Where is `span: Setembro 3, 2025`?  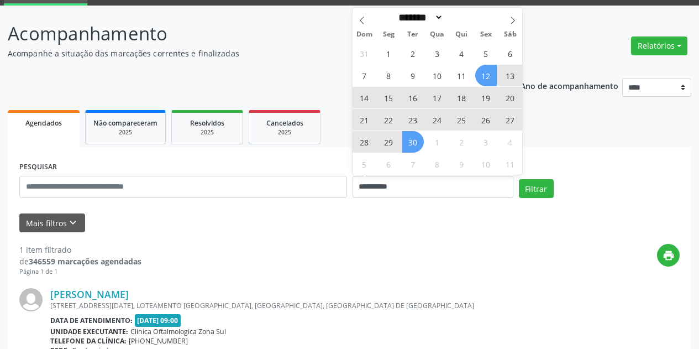 span: Setembro 3, 2025 is located at coordinates (437, 53).